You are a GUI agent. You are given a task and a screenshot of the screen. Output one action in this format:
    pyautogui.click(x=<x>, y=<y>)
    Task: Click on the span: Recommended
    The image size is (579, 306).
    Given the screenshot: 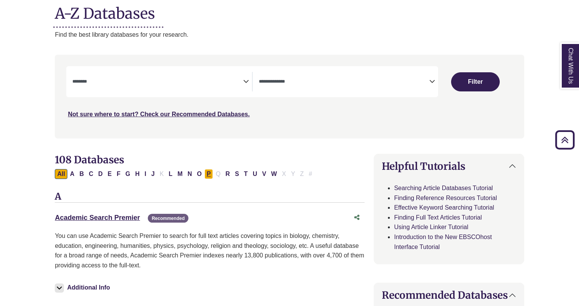 What is the action you would take?
    pyautogui.click(x=168, y=218)
    